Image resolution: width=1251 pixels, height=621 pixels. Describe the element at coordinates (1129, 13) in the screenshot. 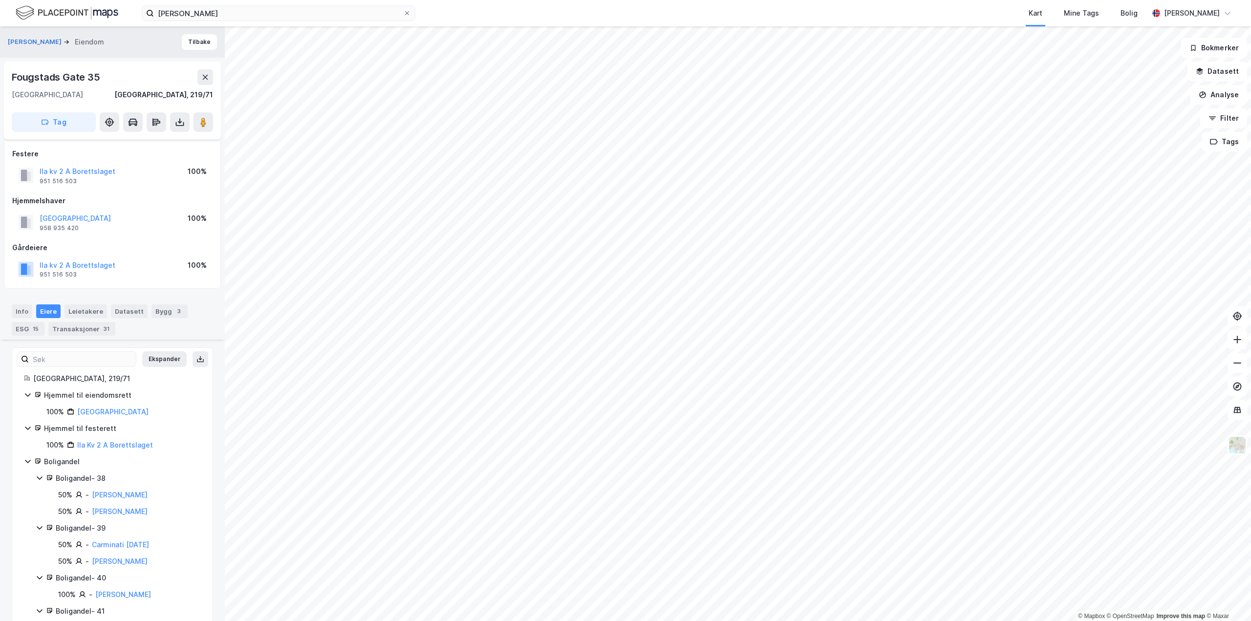

I see `div: Bolig` at that location.